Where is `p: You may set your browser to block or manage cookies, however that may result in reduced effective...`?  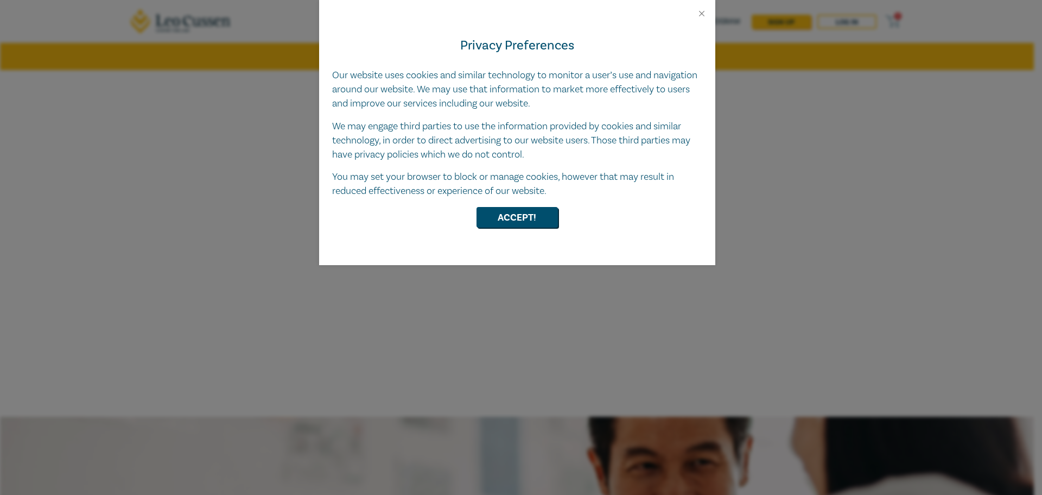 p: You may set your browser to block or manage cookies, however that may result in reduced effective... is located at coordinates (517, 184).